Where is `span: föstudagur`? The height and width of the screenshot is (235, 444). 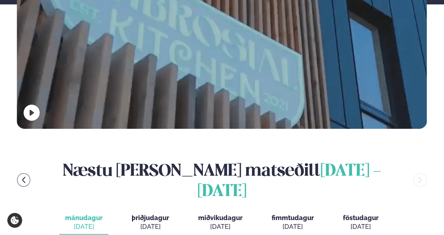
span: föstudagur is located at coordinates (361, 217).